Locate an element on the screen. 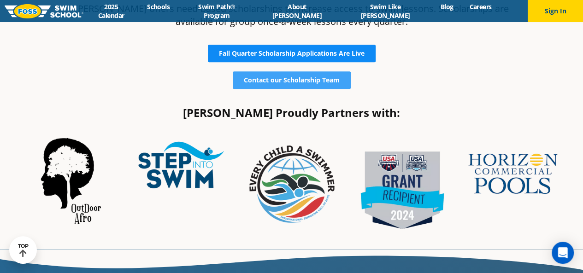 The width and height of the screenshot is (583, 273). a: Swim Path® Program is located at coordinates (217, 11).